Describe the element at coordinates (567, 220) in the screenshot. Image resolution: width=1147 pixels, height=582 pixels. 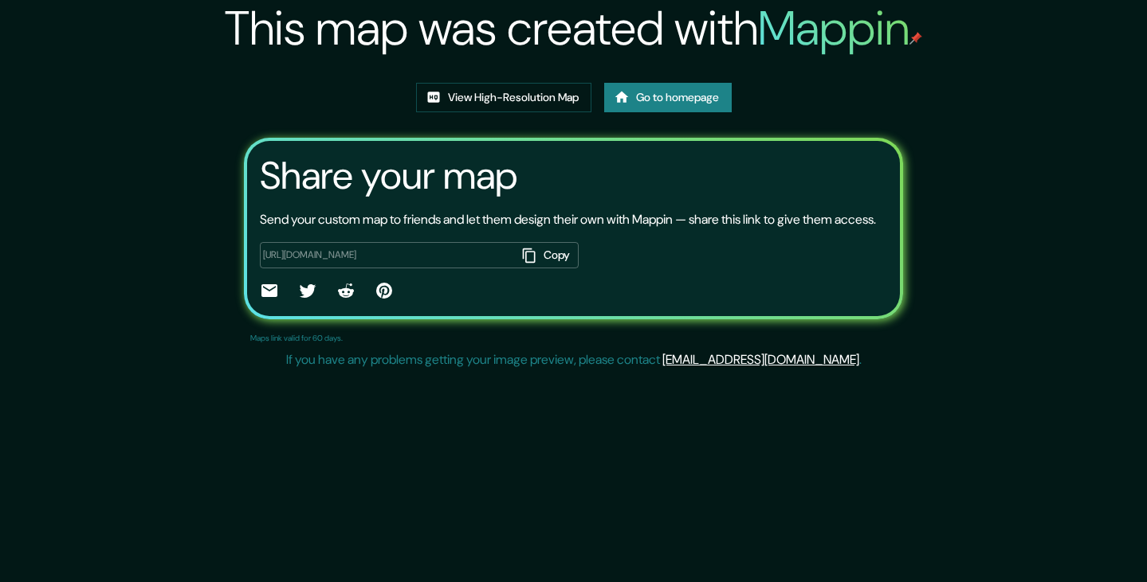
I see `p: Send your custom map to friends and let them design their own with Mappin — share this link to gi...` at that location.